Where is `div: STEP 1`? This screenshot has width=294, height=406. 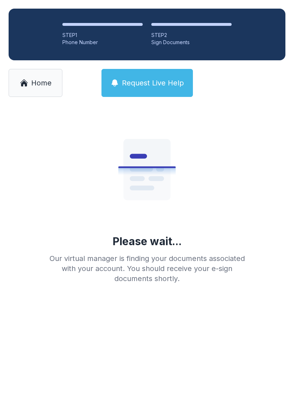
div: STEP 1 is located at coordinates (103, 35).